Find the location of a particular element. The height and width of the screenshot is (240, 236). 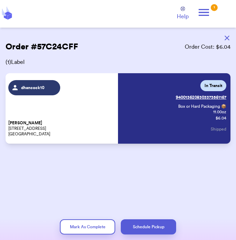

span: Order Cost: $ 6.04 is located at coordinates (208, 47).